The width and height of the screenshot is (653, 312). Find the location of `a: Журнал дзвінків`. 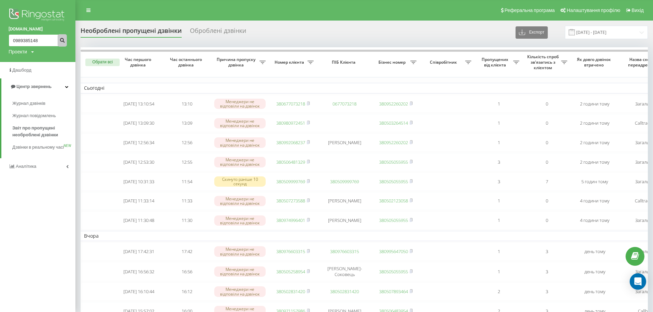

a: Журнал дзвінків is located at coordinates (44, 103).